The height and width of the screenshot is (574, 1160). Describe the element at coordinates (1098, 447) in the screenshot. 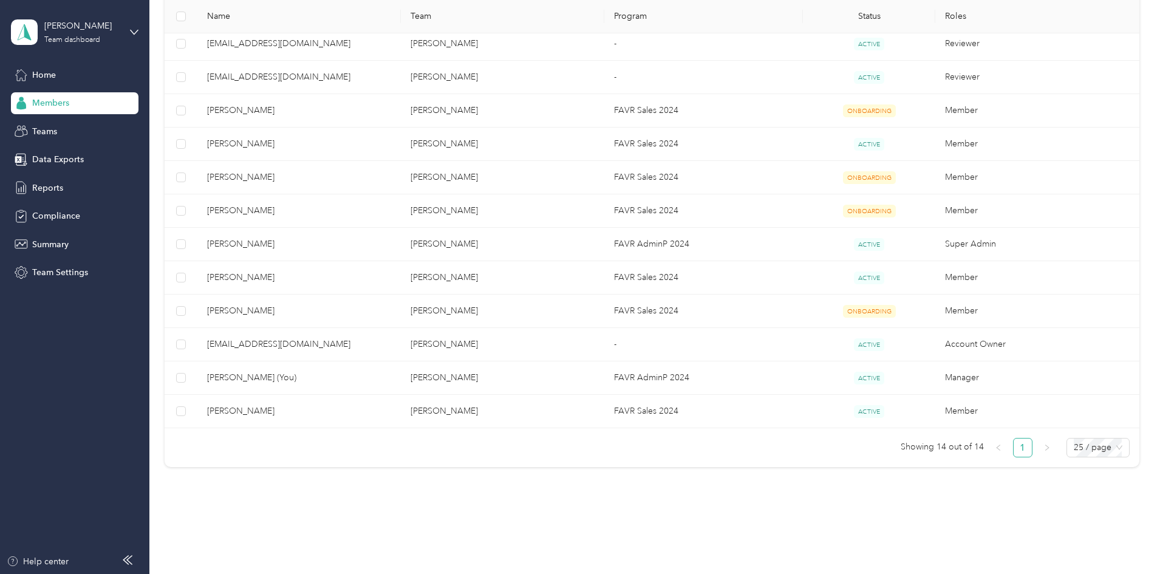

I see `span: 25 / page` at that location.